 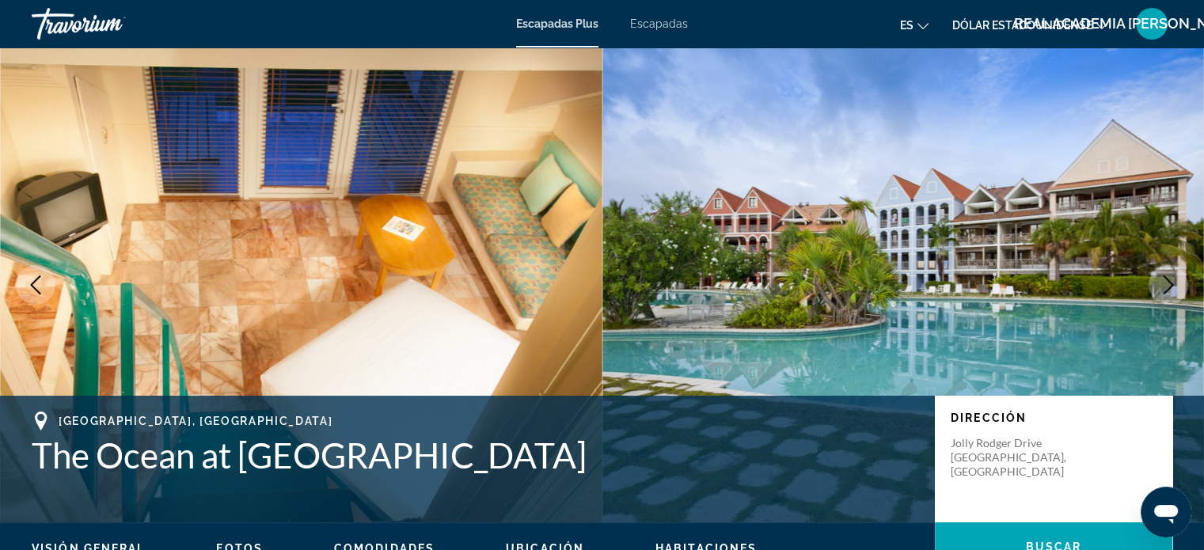 What do you see at coordinates (658, 24) in the screenshot?
I see `font: Escapadas` at bounding box center [658, 24].